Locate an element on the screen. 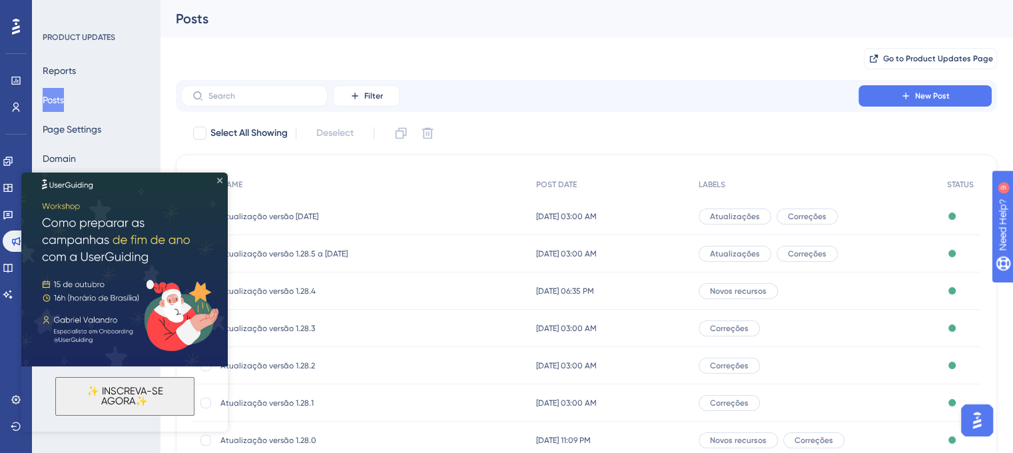  button: Reports is located at coordinates (59, 71).